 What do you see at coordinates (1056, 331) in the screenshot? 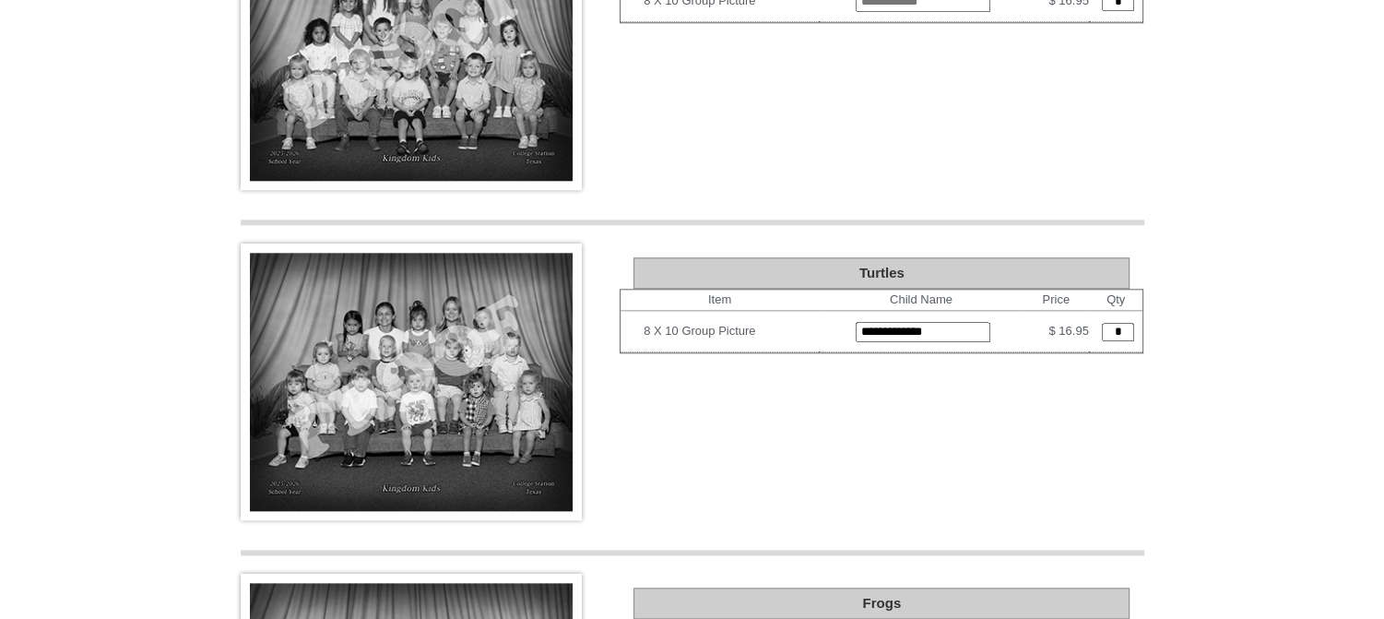
I see `td: $ 16.95` at bounding box center [1056, 331].